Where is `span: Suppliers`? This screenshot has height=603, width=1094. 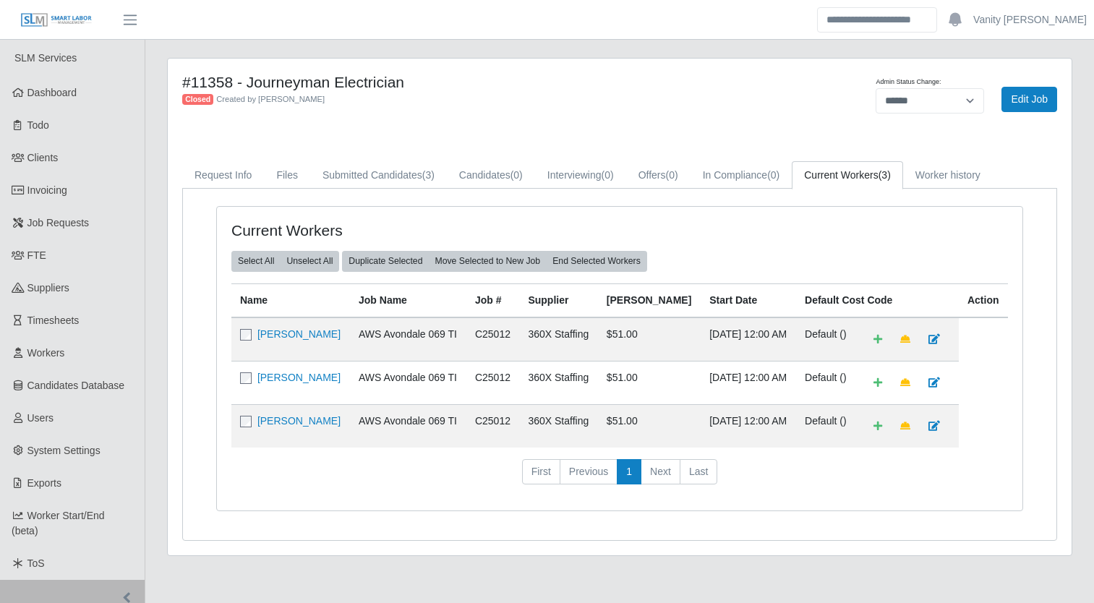 span: Suppliers is located at coordinates (48, 288).